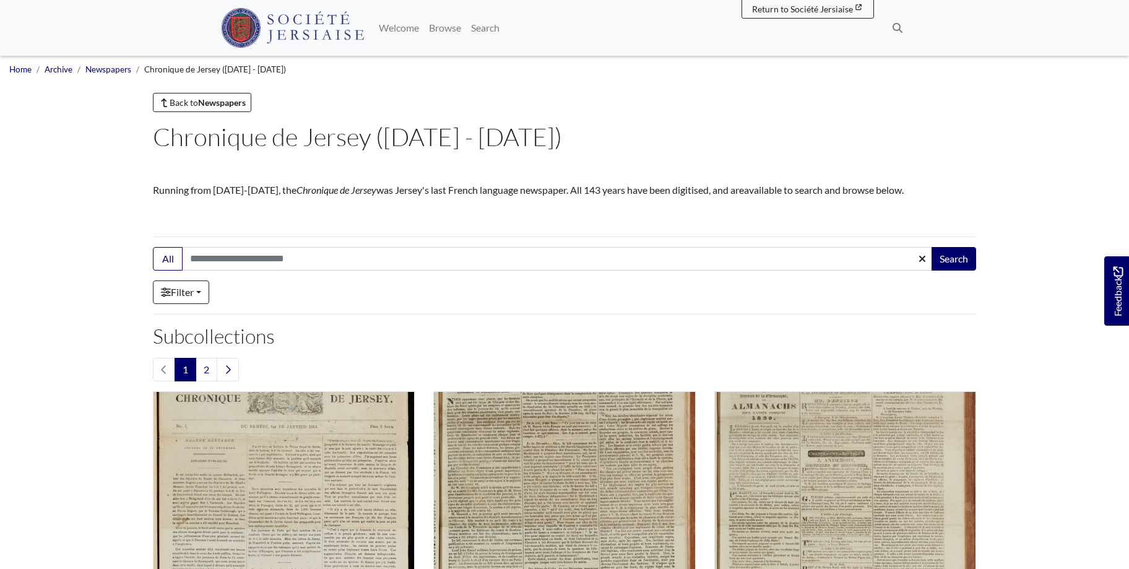  Describe the element at coordinates (202, 102) in the screenshot. I see `a: Back toNewspapers` at that location.